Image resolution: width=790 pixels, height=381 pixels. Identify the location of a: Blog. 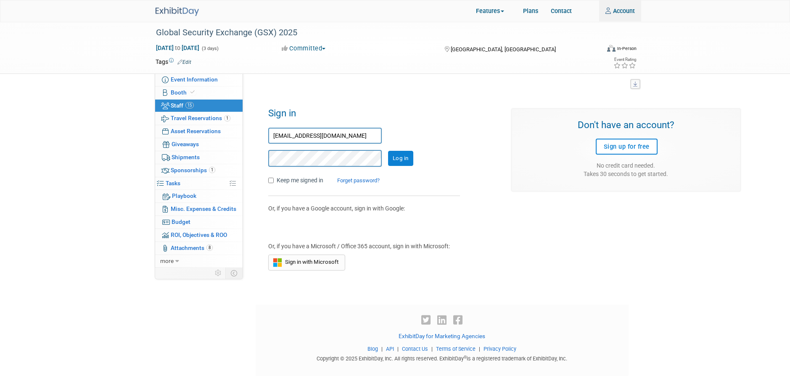
(372, 349).